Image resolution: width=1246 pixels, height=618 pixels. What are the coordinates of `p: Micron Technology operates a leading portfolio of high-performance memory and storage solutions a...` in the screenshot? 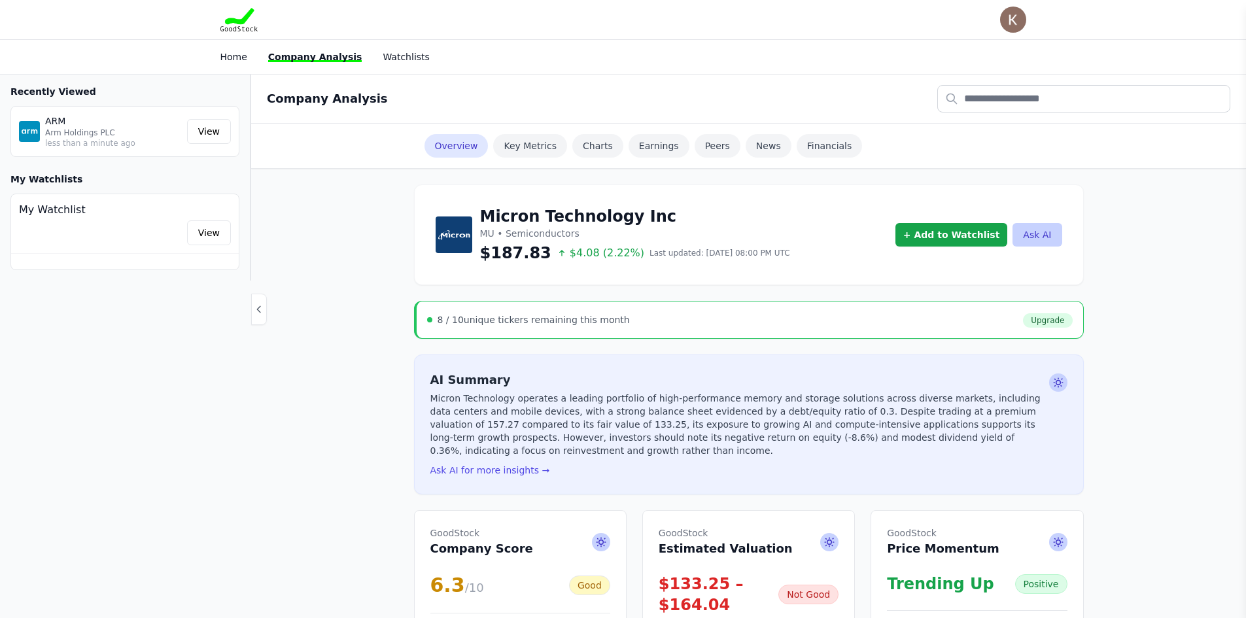 It's located at (737, 424).